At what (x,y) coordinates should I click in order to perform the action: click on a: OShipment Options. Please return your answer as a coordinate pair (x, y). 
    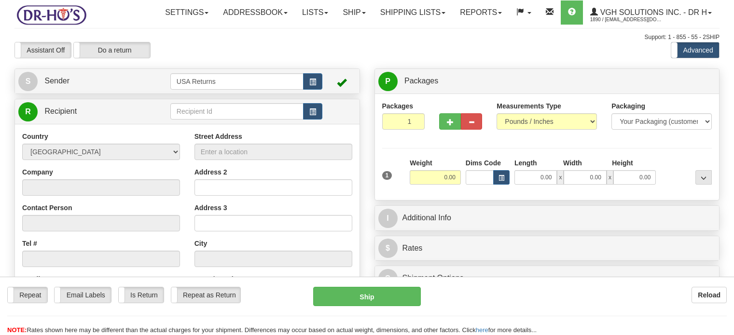
    Looking at the image, I should click on (547, 278).